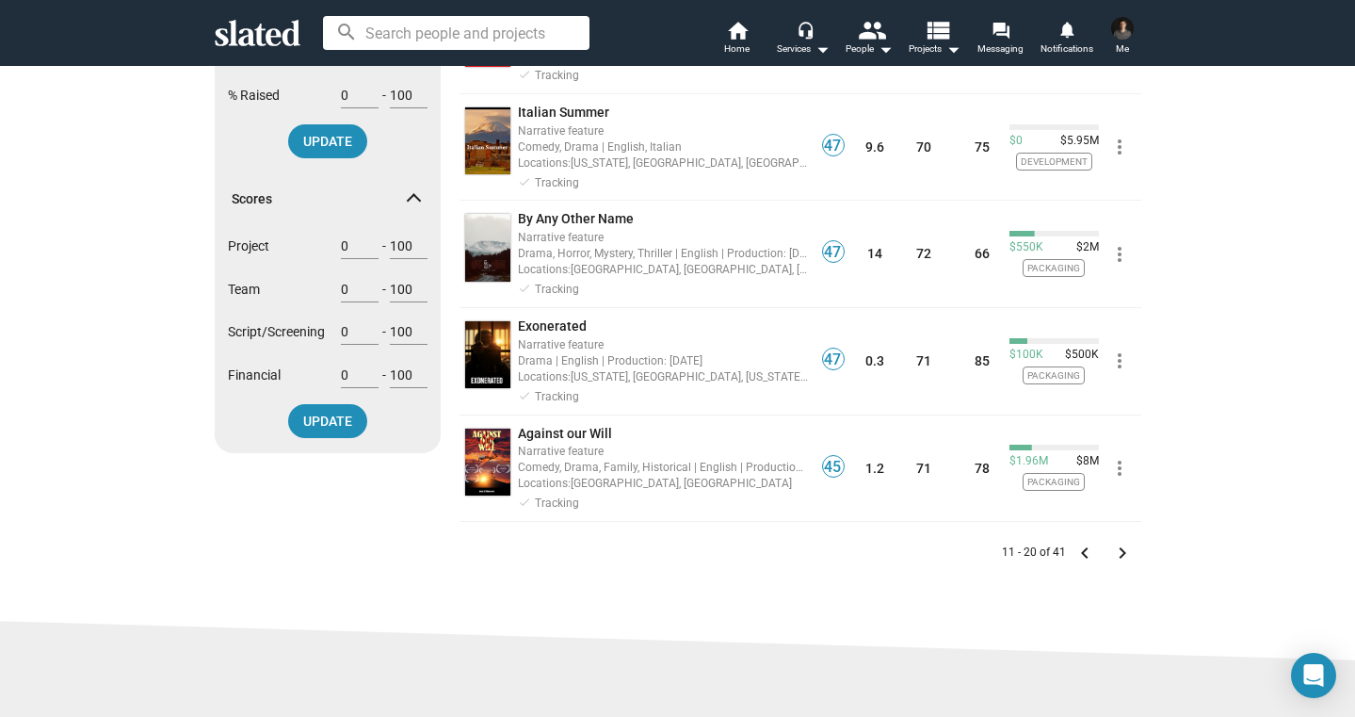 This screenshot has height=717, width=1355. I want to click on div: Services, so click(803, 49).